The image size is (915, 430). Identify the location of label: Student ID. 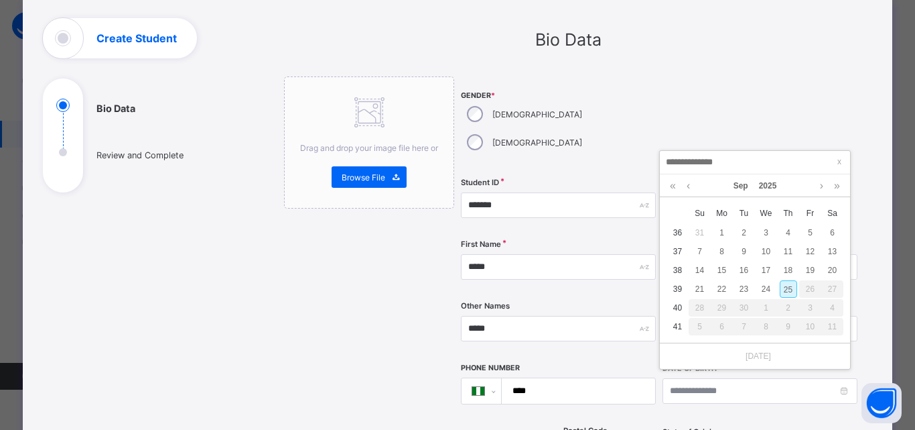
(480, 182).